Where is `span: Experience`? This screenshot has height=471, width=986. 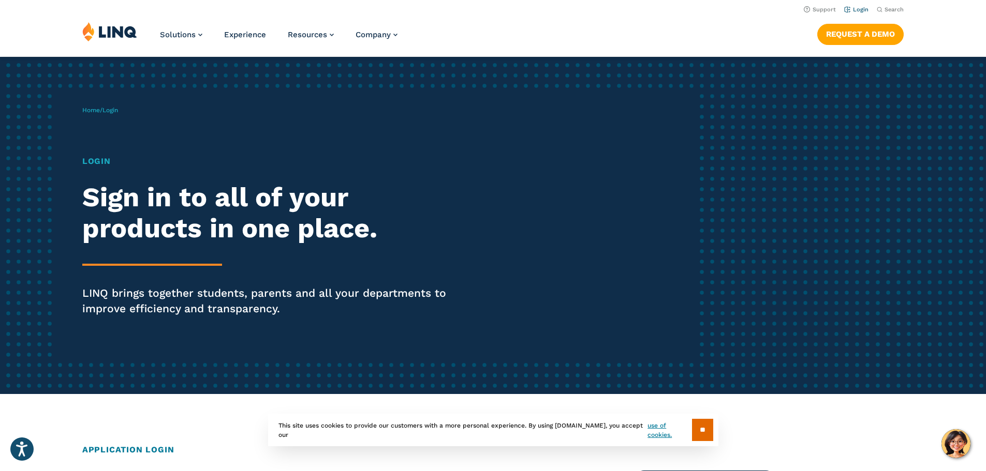 span: Experience is located at coordinates (245, 35).